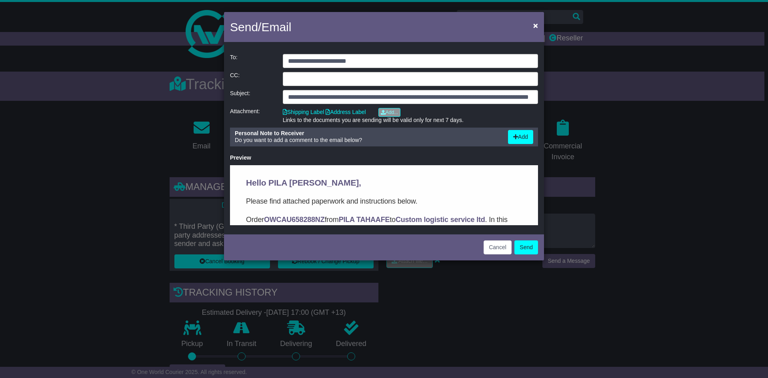  Describe the element at coordinates (345, 112) in the screenshot. I see `a: Address Label` at that location.